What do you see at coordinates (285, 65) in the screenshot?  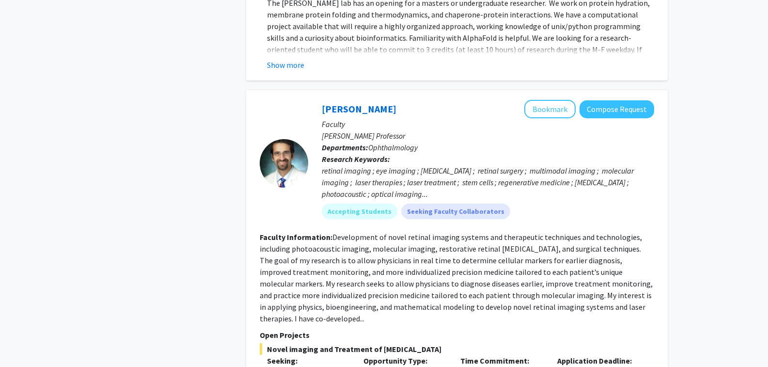 I see `button: Show more` at bounding box center [285, 65].